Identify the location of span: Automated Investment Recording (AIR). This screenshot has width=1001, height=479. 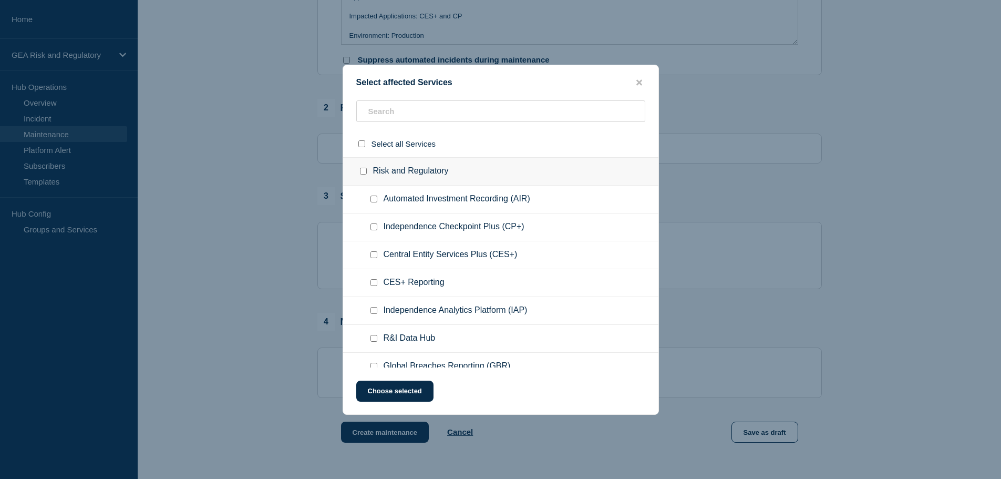
(457, 199).